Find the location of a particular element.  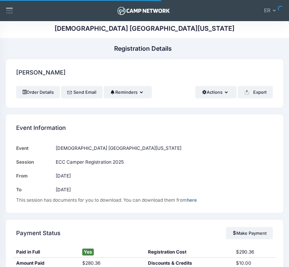

td: From is located at coordinates (34, 176).